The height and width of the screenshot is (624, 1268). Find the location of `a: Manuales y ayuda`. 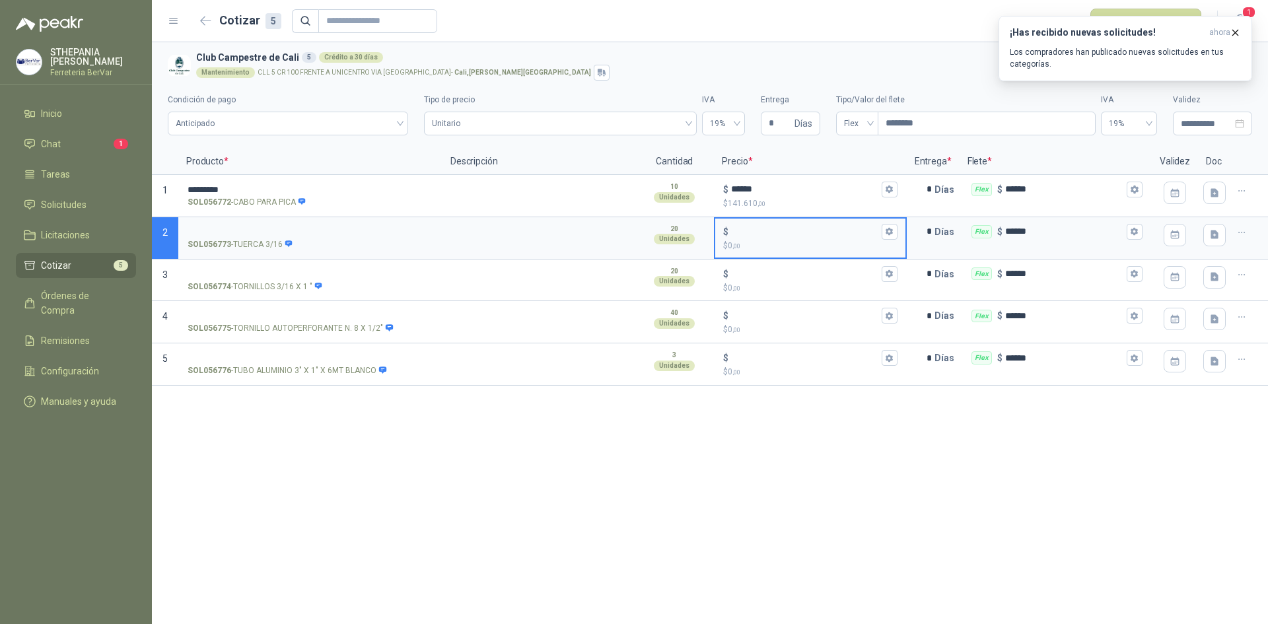

a: Manuales y ayuda is located at coordinates (76, 402).